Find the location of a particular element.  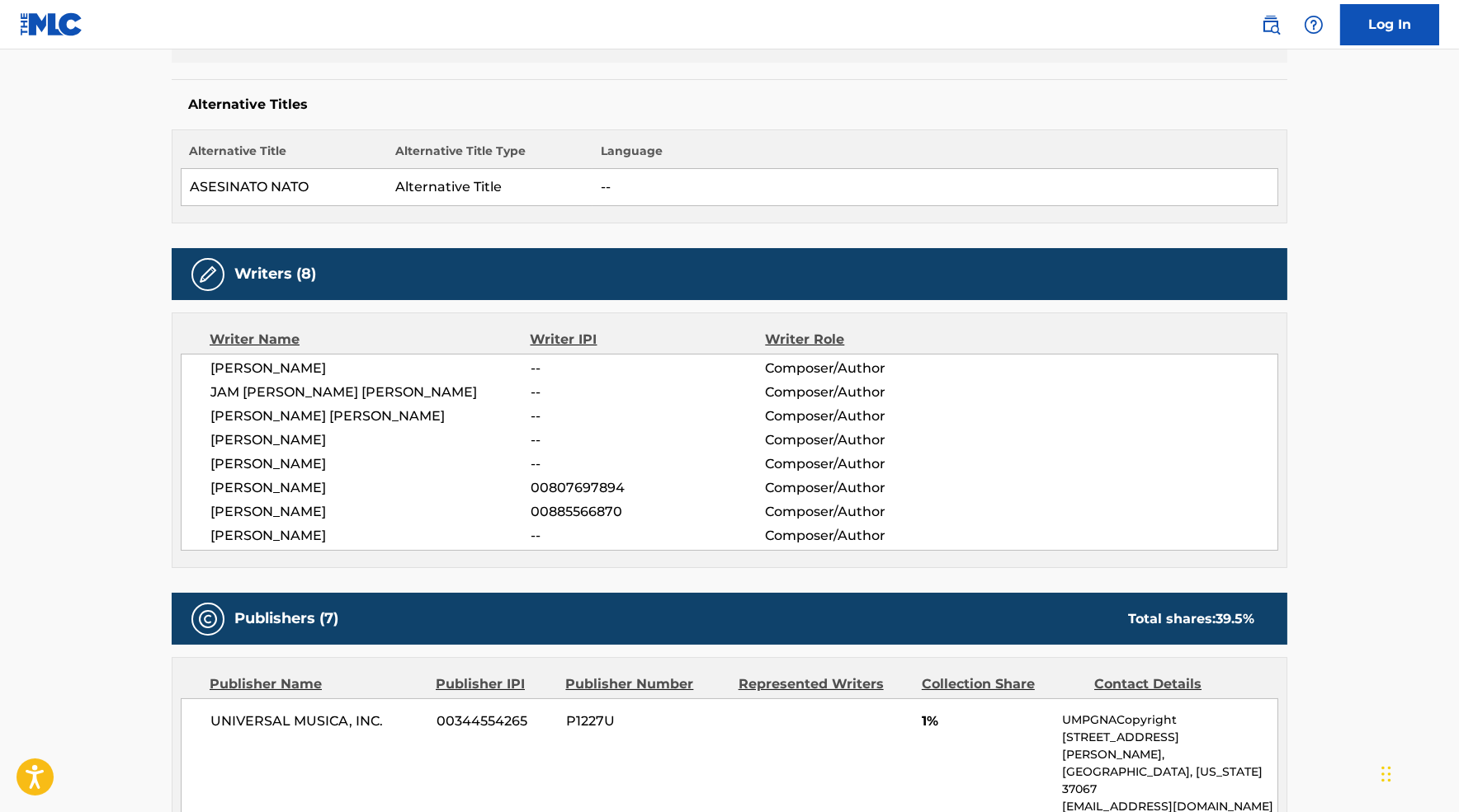

th: Alternative Title Type is located at coordinates (489, 156).